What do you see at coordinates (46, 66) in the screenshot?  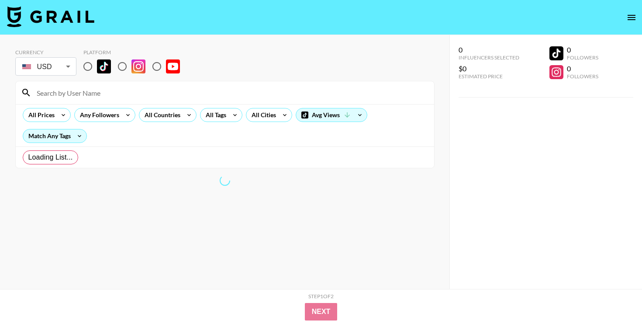 I see `div: USD` at bounding box center [46, 66].